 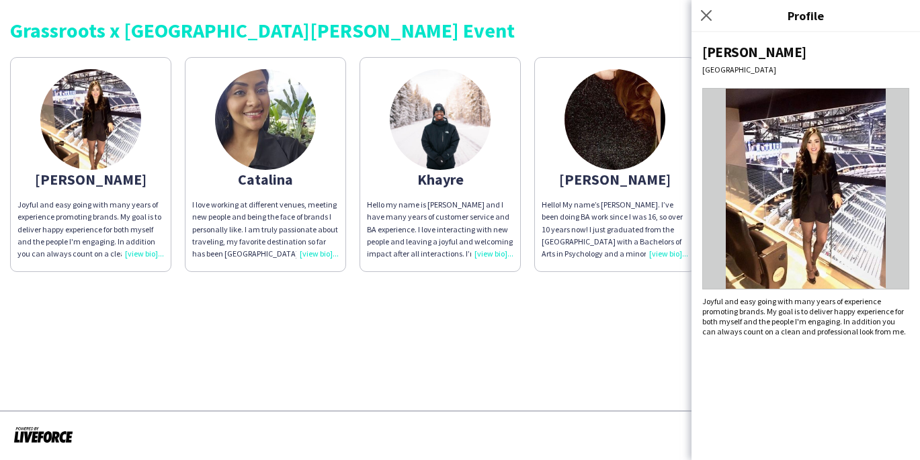 What do you see at coordinates (805, 189) in the screenshot?
I see `img: Crew avatar or photo` at bounding box center [805, 189].